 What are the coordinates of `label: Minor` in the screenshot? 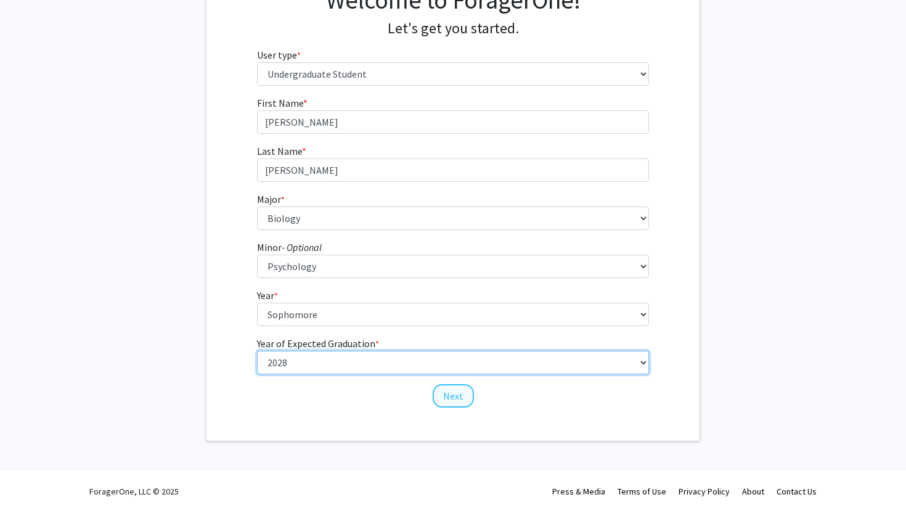 It's located at (289, 247).